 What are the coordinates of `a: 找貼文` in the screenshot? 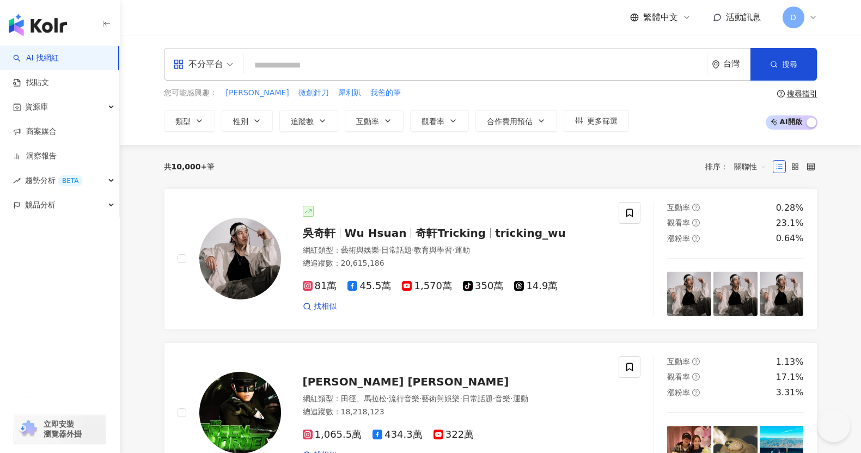 It's located at (31, 83).